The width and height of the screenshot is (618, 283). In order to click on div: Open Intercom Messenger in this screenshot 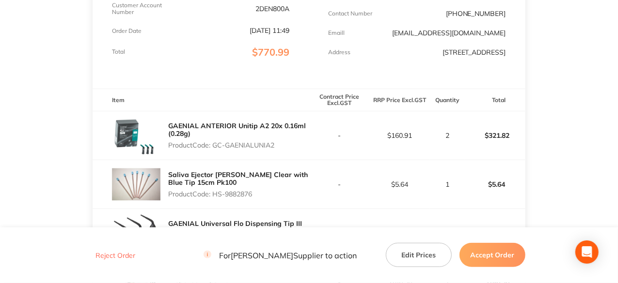, I will do `click(587, 252)`.